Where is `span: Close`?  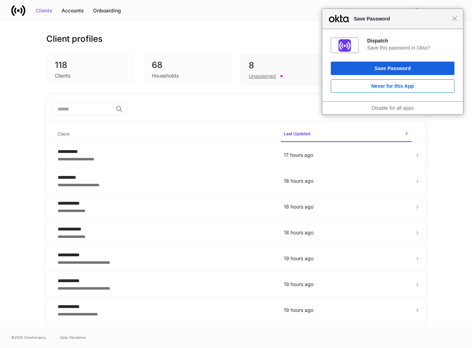
span: Close is located at coordinates (455, 18).